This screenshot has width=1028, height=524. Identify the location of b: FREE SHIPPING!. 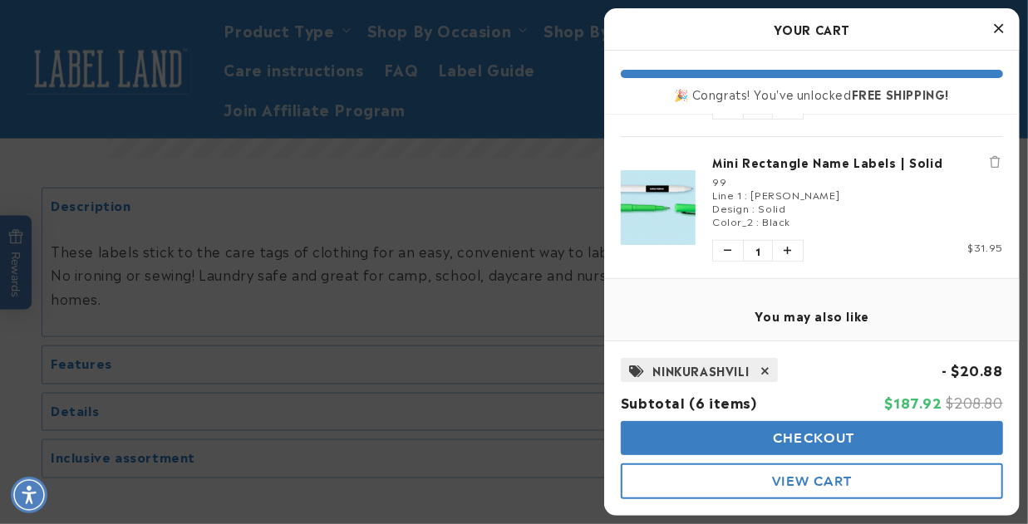
(900, 93).